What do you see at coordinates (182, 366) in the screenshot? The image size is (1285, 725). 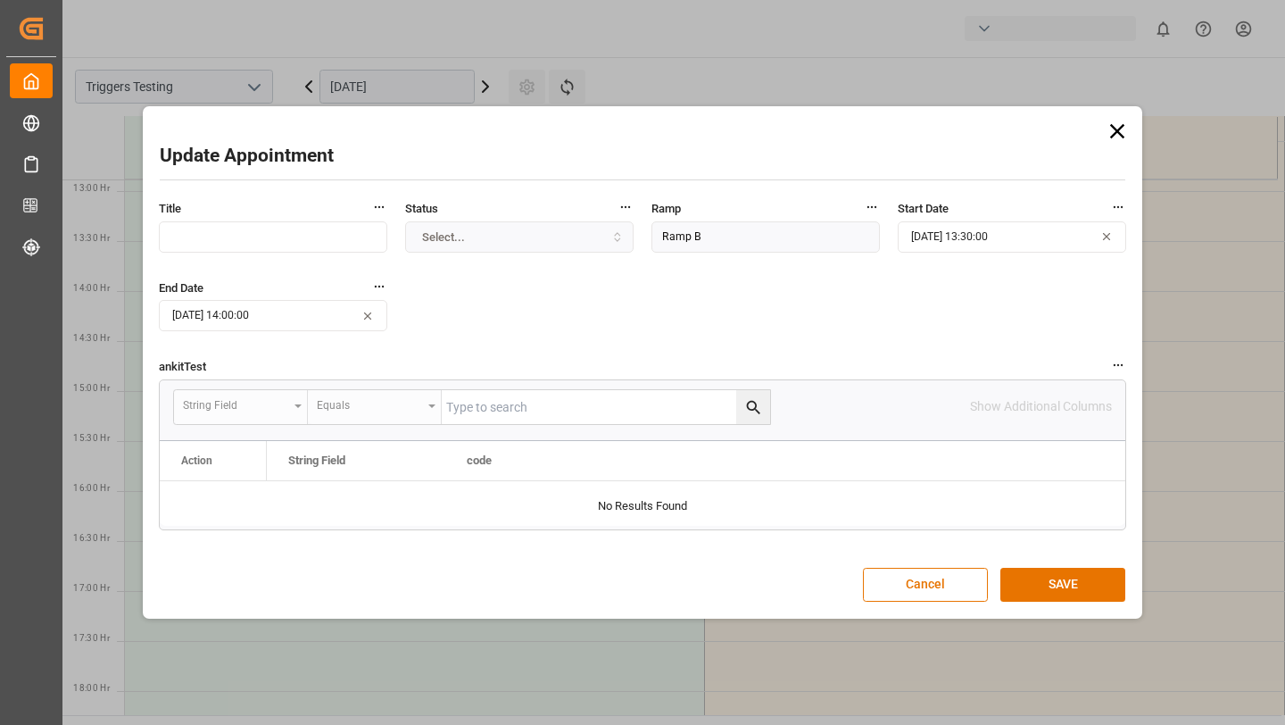 I see `span: ankitTest` at bounding box center [182, 366].